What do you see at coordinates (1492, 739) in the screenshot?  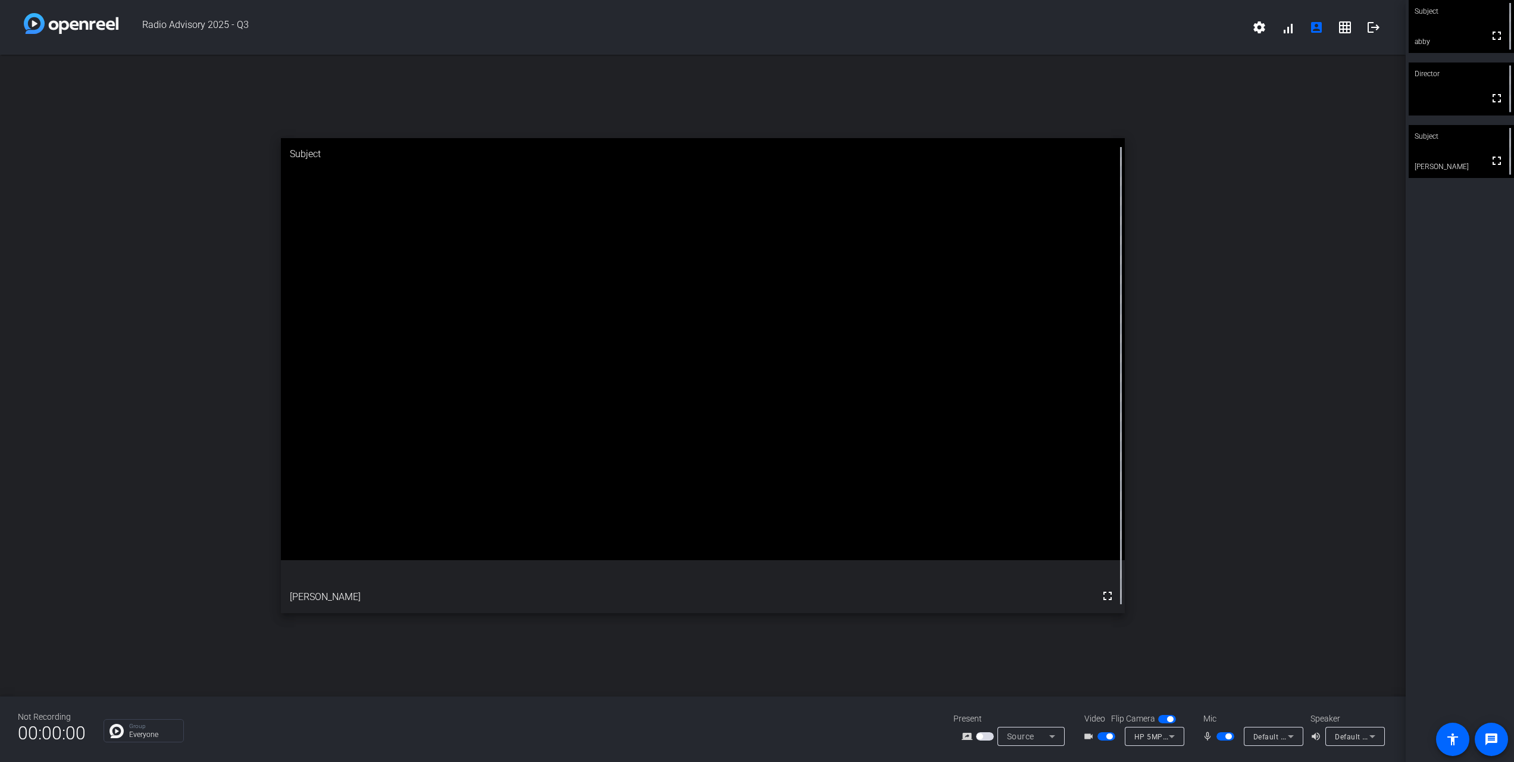 I see `mat-icon: message` at bounding box center [1492, 739].